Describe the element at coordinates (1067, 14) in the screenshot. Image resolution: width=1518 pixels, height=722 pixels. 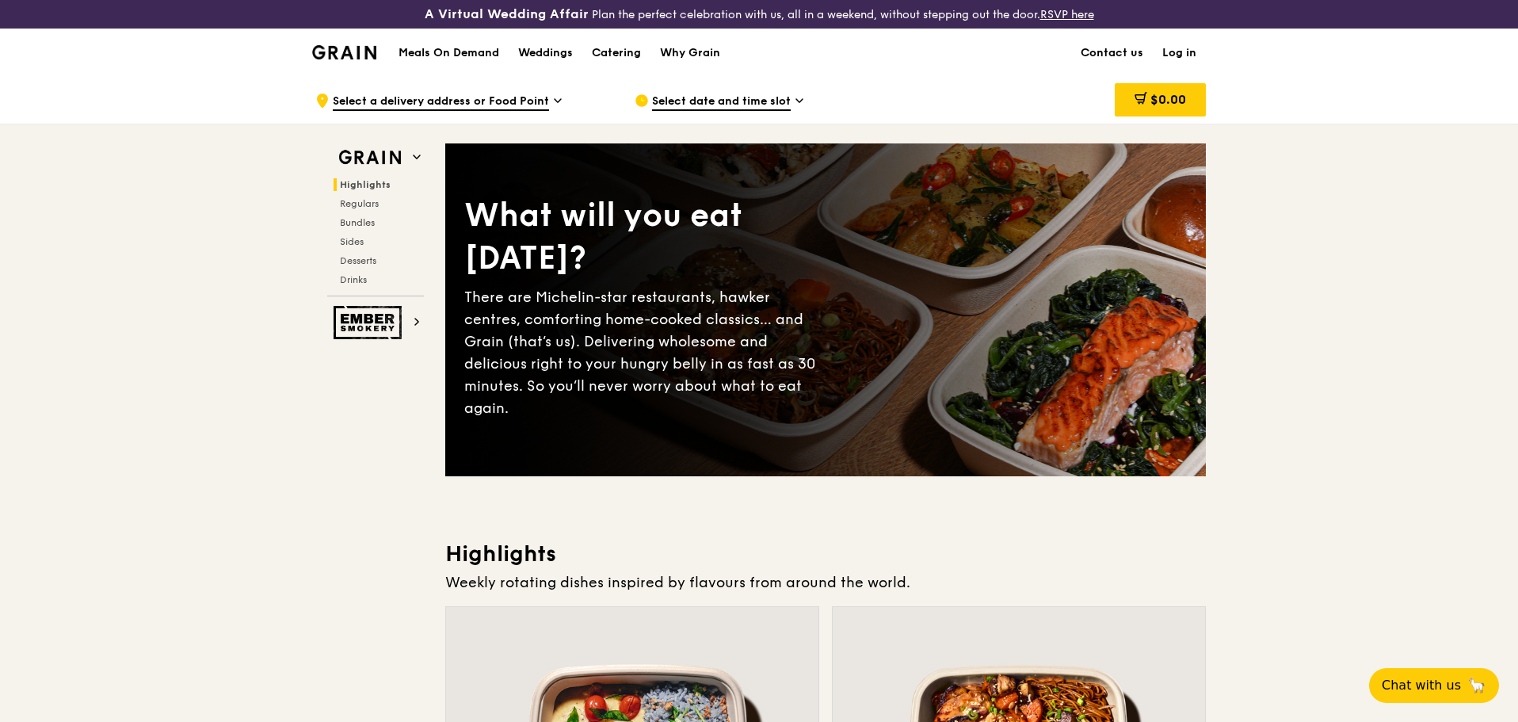
I see `a: RSVP here` at that location.